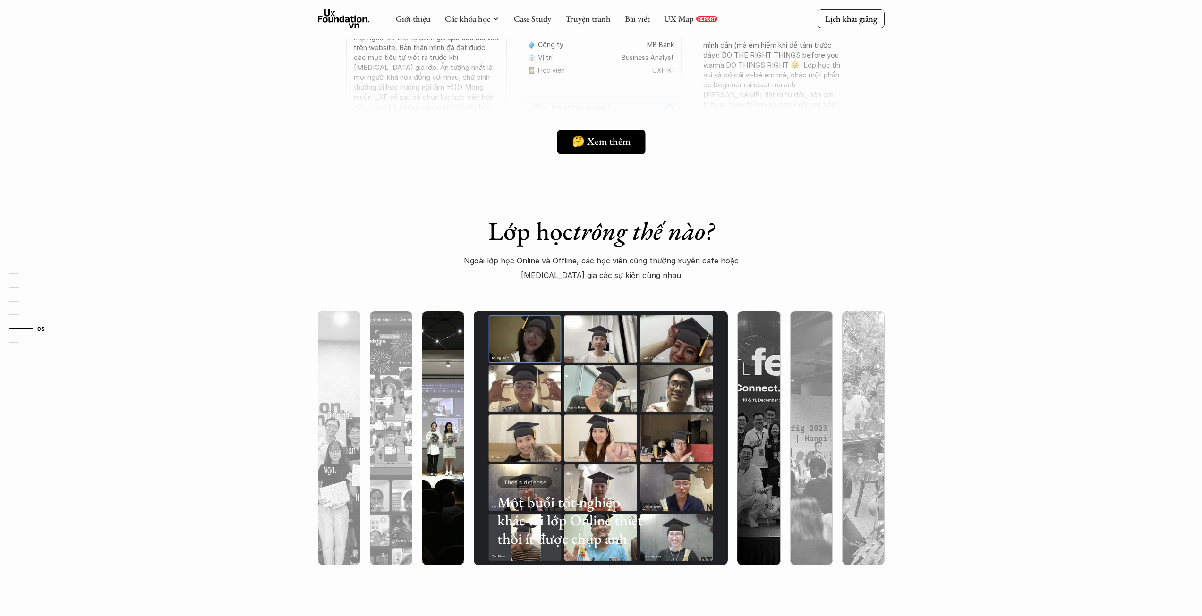  What do you see at coordinates (32, 329) in the screenshot?
I see `a: 05` at bounding box center [32, 329].